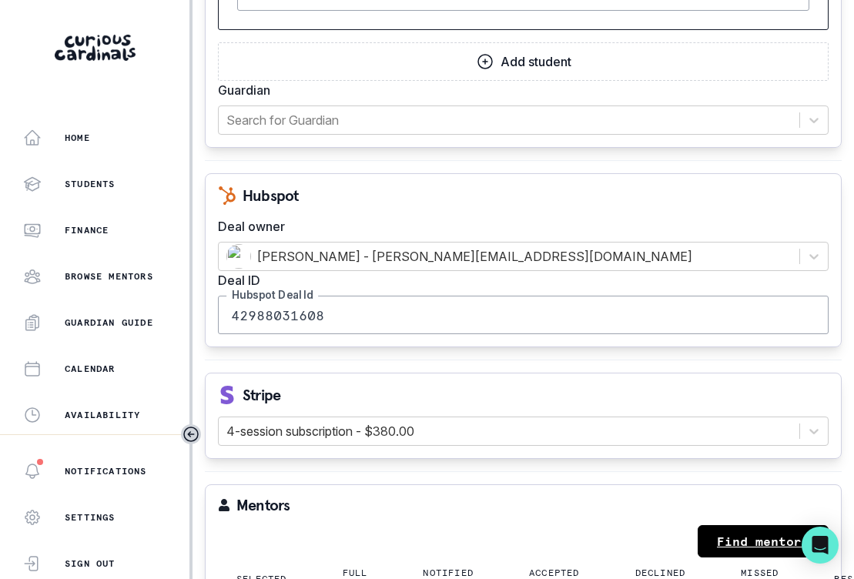 The image size is (854, 579). What do you see at coordinates (90, 564) in the screenshot?
I see `p: Sign Out` at bounding box center [90, 564].